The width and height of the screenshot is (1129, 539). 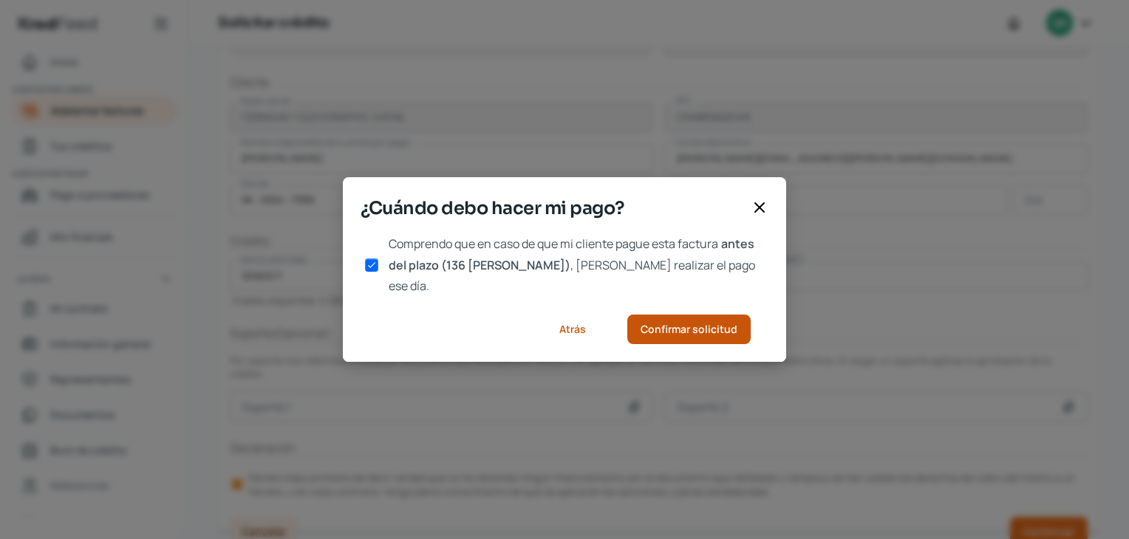 I want to click on button: Atrás, so click(x=572, y=329).